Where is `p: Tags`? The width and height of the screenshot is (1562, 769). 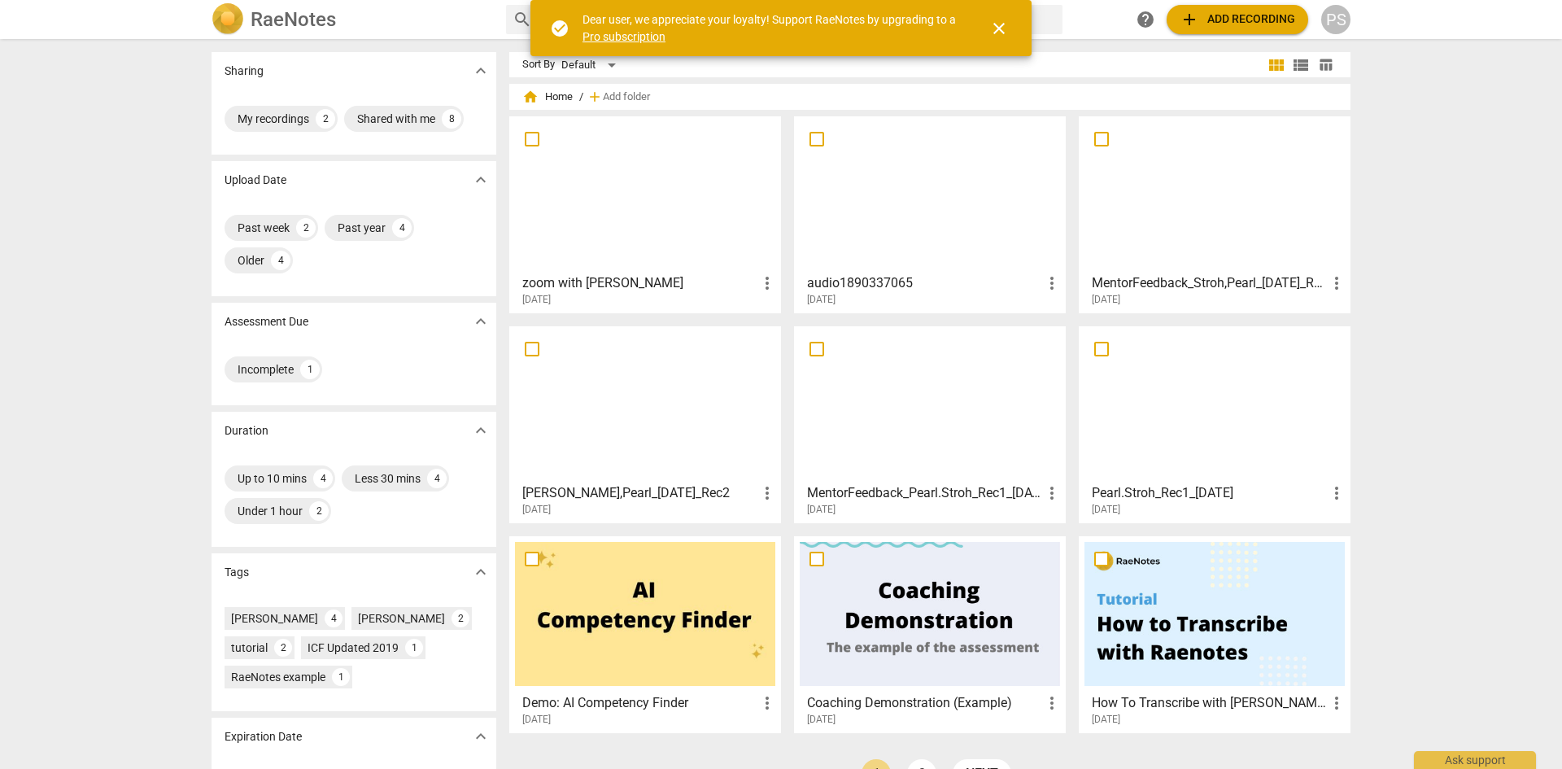
p: Tags is located at coordinates (237, 572).